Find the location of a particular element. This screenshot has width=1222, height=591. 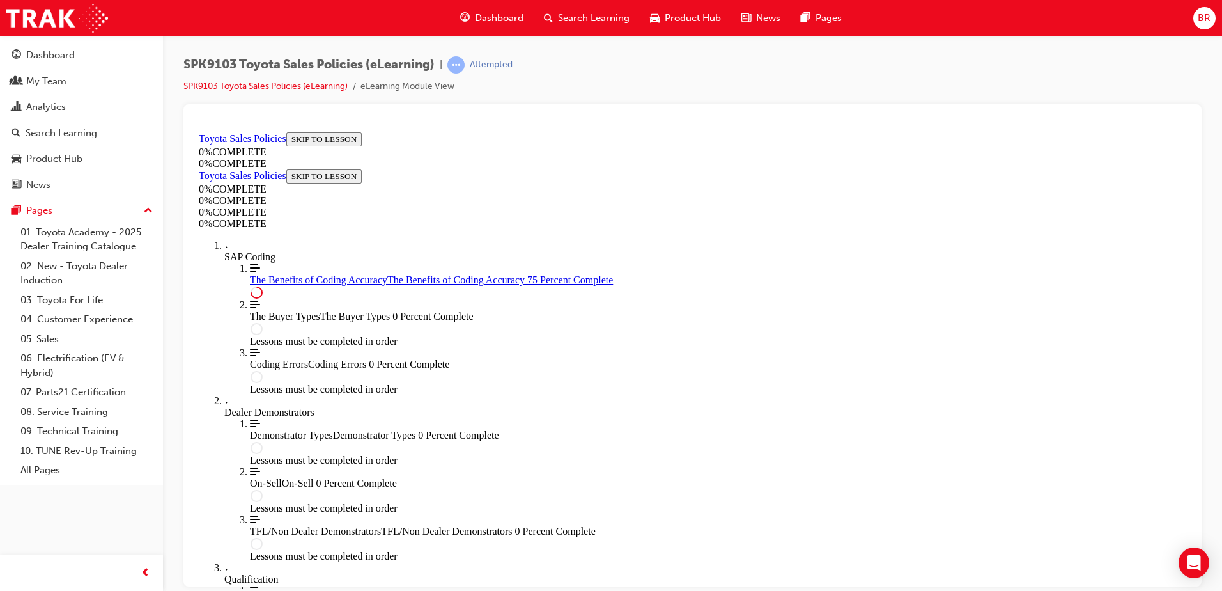

a: 07. Parts21 Certification is located at coordinates (86, 392).